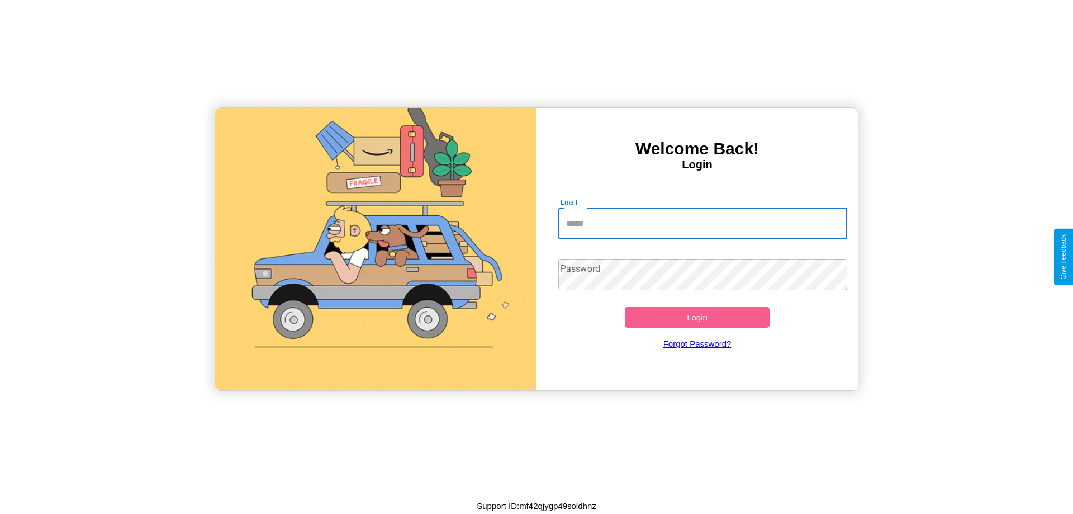  I want to click on h3: Welcome Back!, so click(697, 149).